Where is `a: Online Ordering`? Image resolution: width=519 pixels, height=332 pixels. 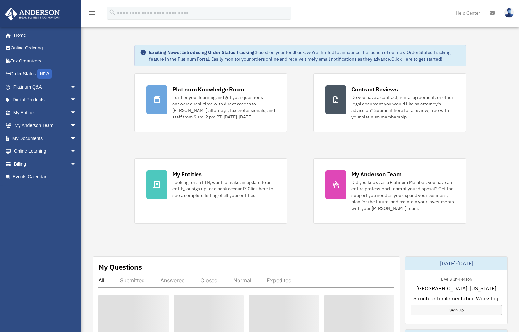 a: Online Ordering is located at coordinates (45, 48).